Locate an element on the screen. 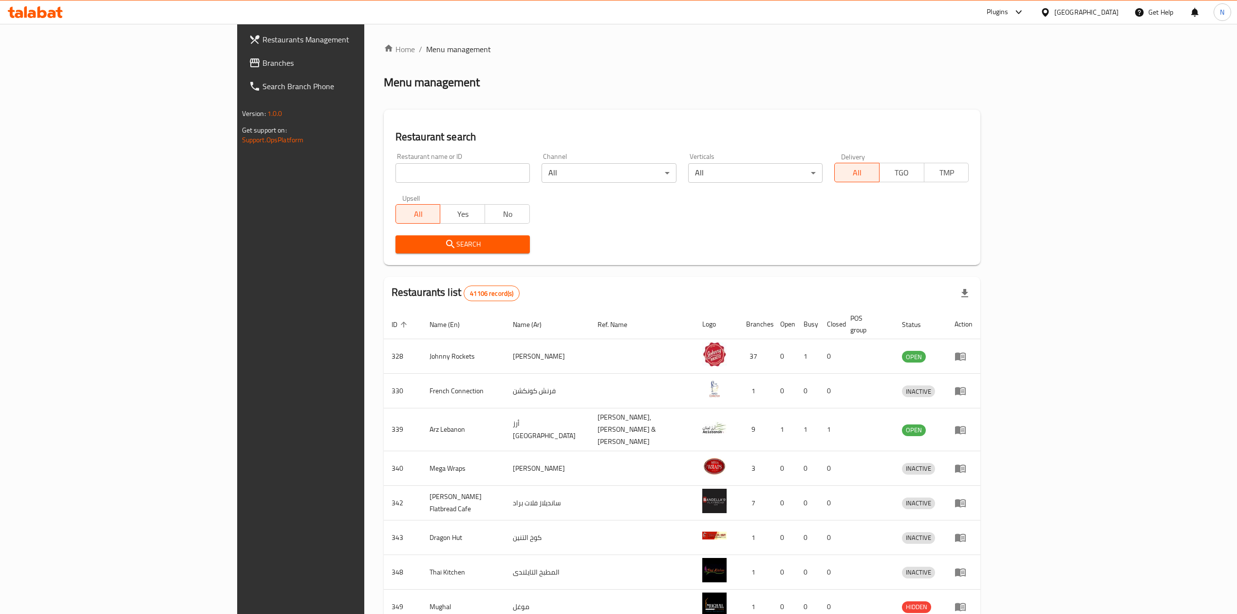 The height and width of the screenshot is (614, 1237). span: TGO is located at coordinates (902, 172).